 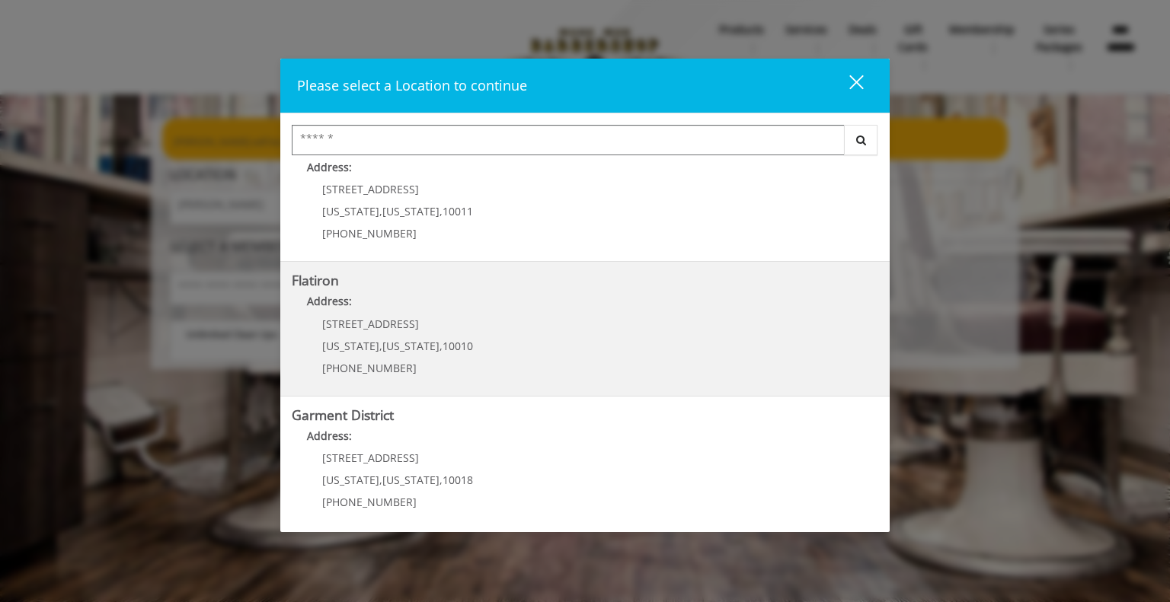 What do you see at coordinates (861, 140) in the screenshot?
I see `i: Search button` at bounding box center [861, 140].